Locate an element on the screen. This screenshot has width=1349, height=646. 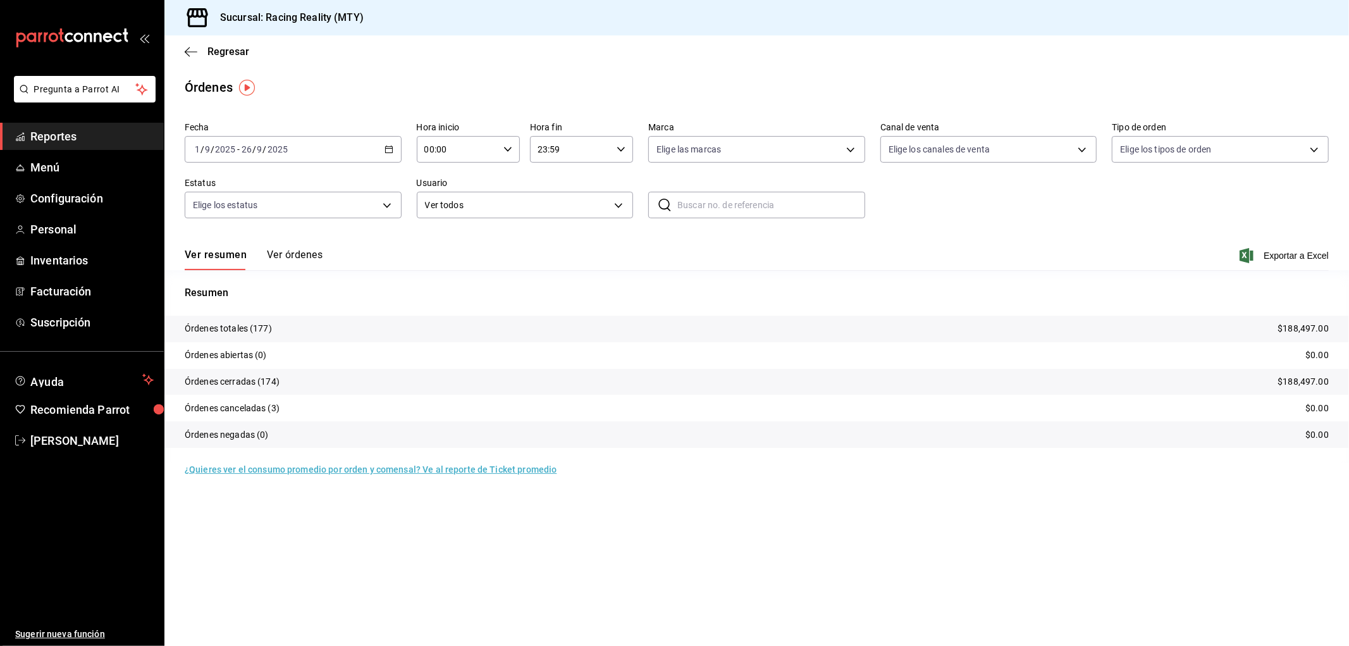
span: Suscripción is located at coordinates (92, 322).